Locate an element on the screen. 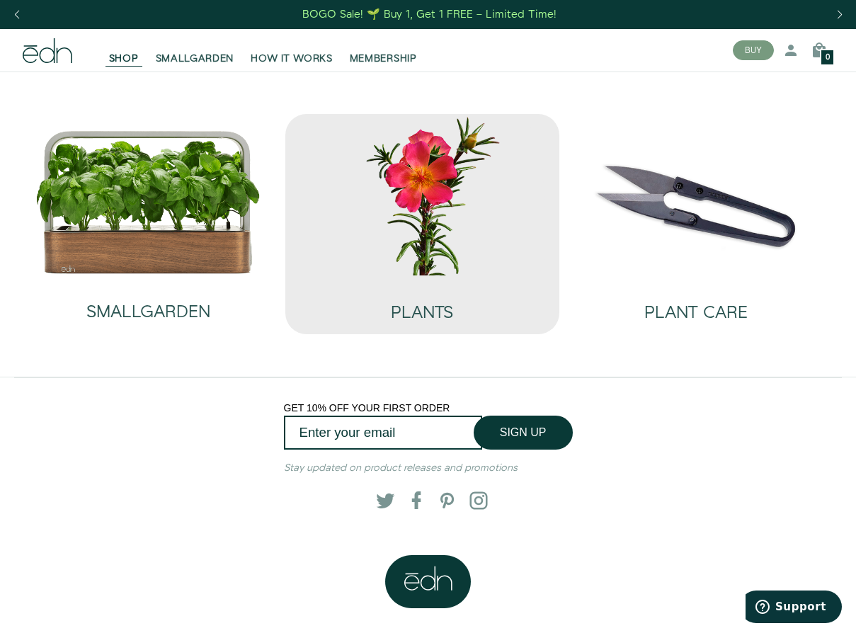 This screenshot has width=856, height=633. a: BOGO Sale! 🌱 Buy 1, Get 1 FREE – Limited Time! is located at coordinates (429, 14).